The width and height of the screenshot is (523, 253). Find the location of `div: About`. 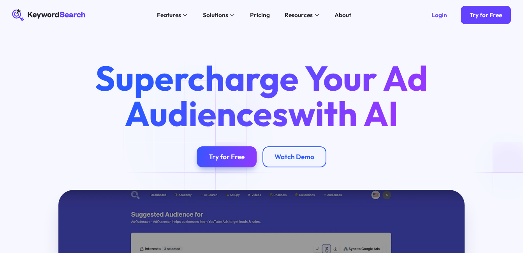

div: About is located at coordinates (342, 15).